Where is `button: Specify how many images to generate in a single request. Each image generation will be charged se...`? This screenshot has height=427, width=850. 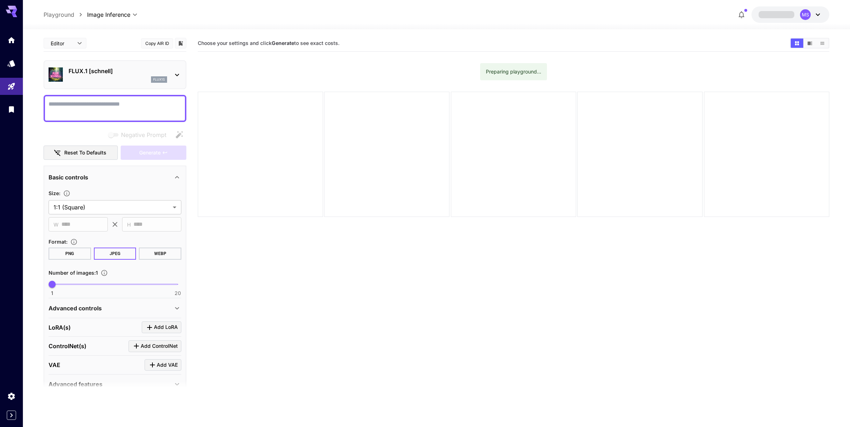
button: Specify how many images to generate in a single request. Each image generation will be charged se... is located at coordinates (104, 273).